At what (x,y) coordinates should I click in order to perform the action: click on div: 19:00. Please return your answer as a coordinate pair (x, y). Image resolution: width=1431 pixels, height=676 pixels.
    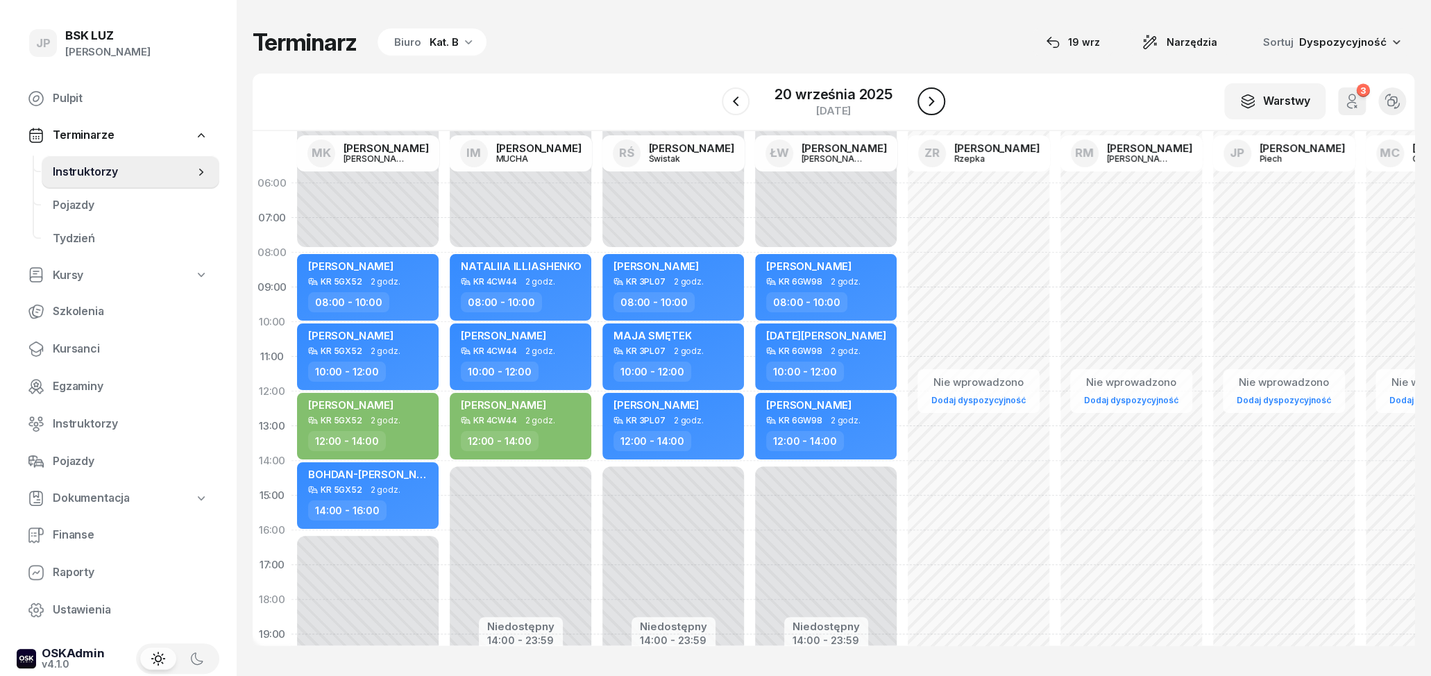
    Looking at the image, I should click on (272, 634).